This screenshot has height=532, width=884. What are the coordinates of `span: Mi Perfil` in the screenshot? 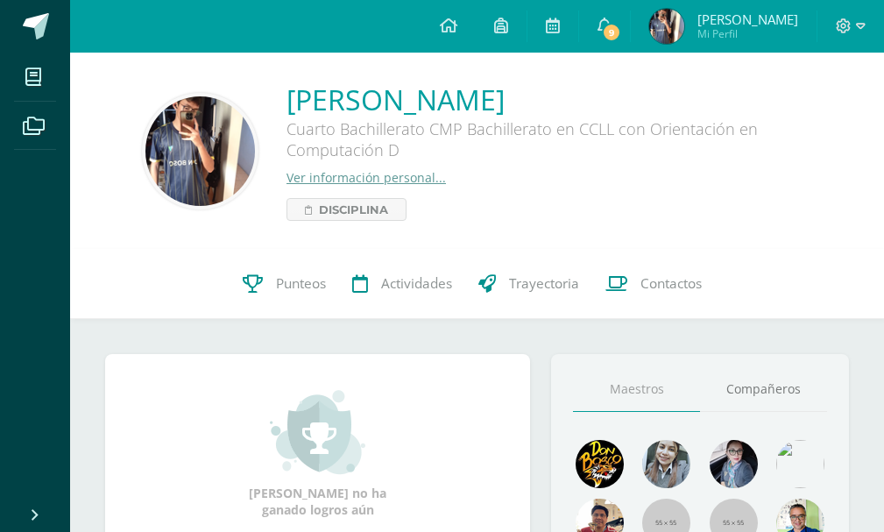 It's located at (748, 33).